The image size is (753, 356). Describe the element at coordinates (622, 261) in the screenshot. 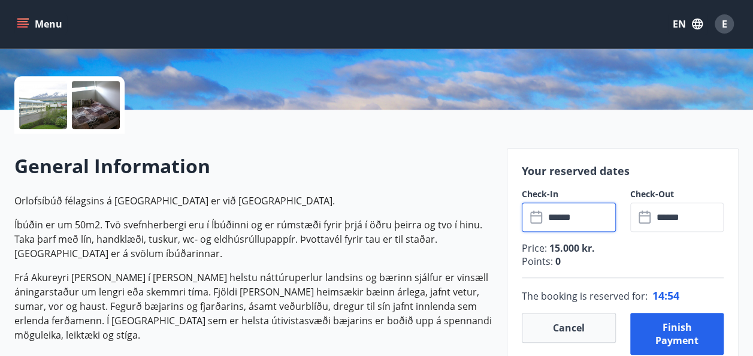

I see `p: Points :` at that location.